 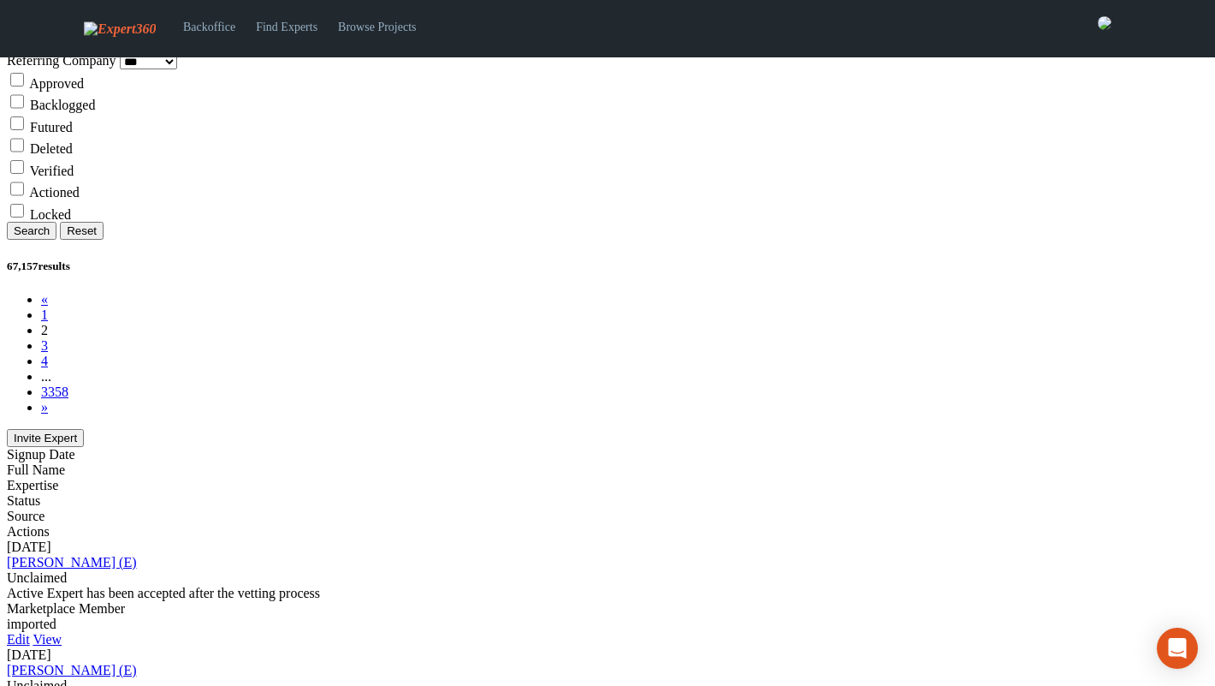 What do you see at coordinates (45, 330) in the screenshot?
I see `a: 2` at bounding box center [45, 330].